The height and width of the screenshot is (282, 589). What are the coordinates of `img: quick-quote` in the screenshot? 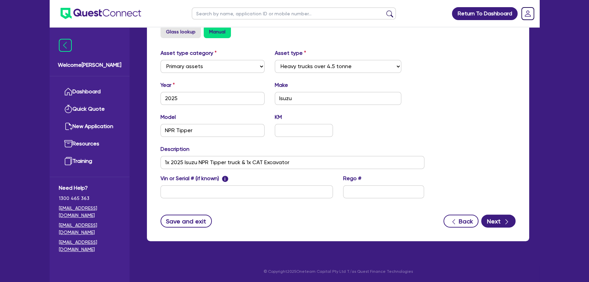 It's located at (68, 109).